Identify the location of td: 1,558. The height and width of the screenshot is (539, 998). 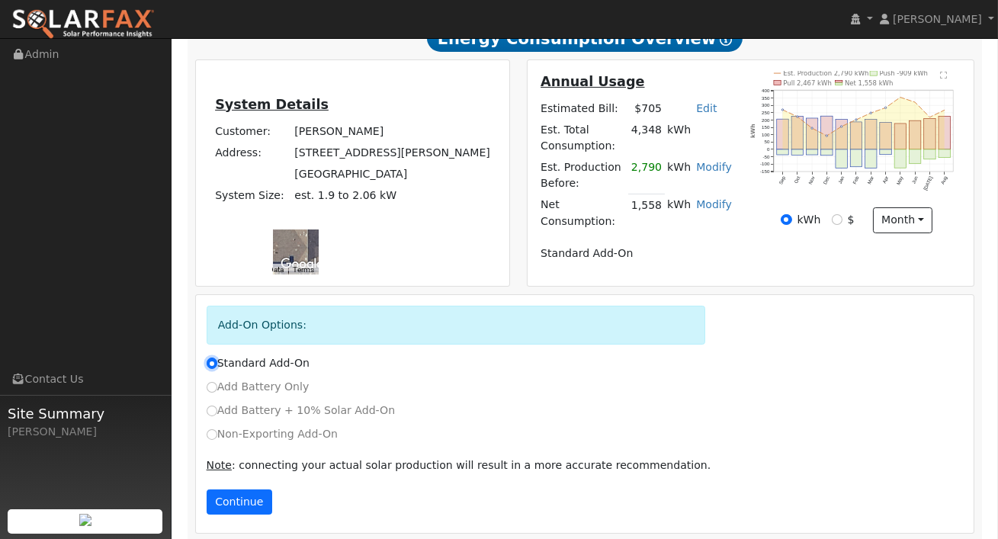
(646, 213).